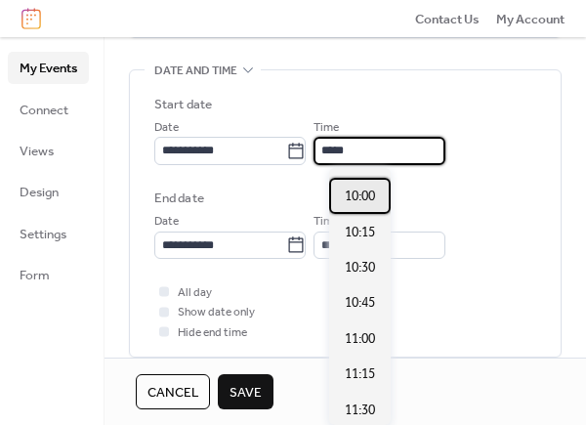 This screenshot has height=425, width=586. I want to click on span: 11:30, so click(359, 410).